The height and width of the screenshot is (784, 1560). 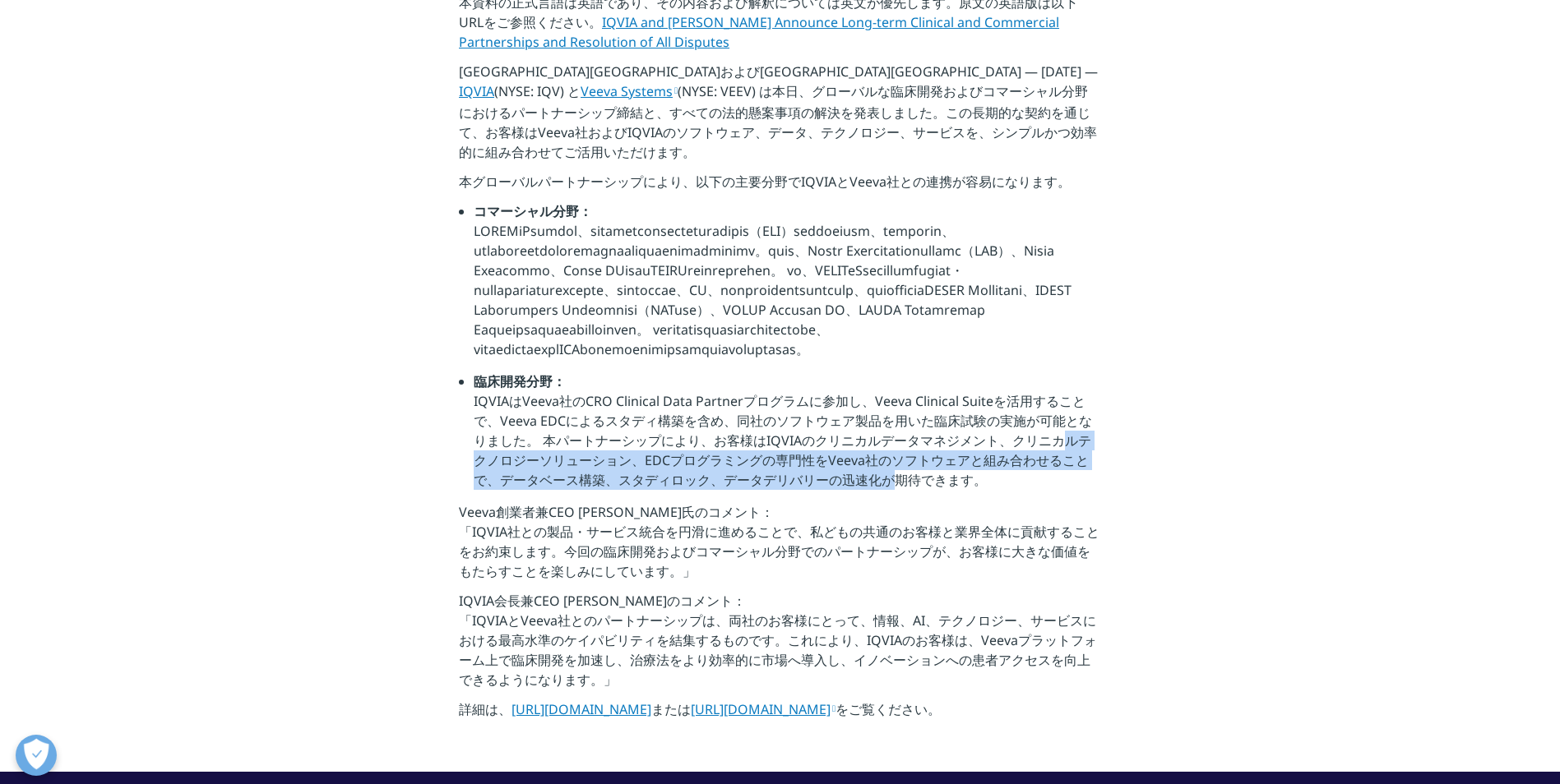 I want to click on p: 本グローバルパートナーシップにより、以下の主要分野でIQVIAとVeeva社との連携が容易になります。, so click(x=780, y=187).